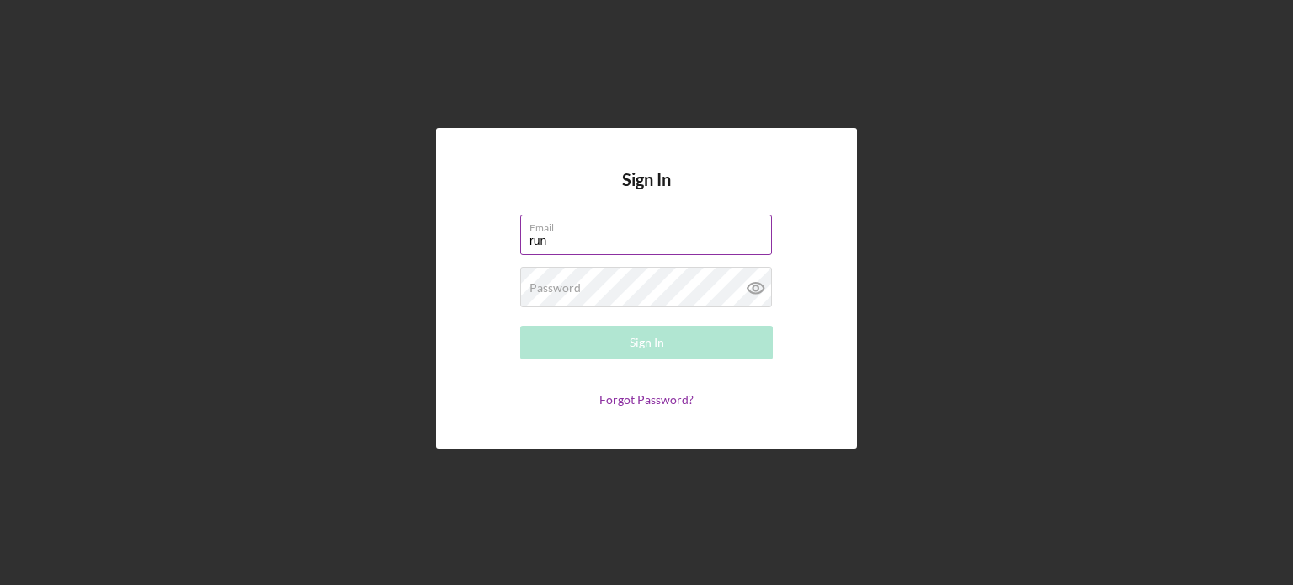 The width and height of the screenshot is (1293, 585). What do you see at coordinates (647, 343) in the screenshot?
I see `div: Sign In` at bounding box center [647, 343].